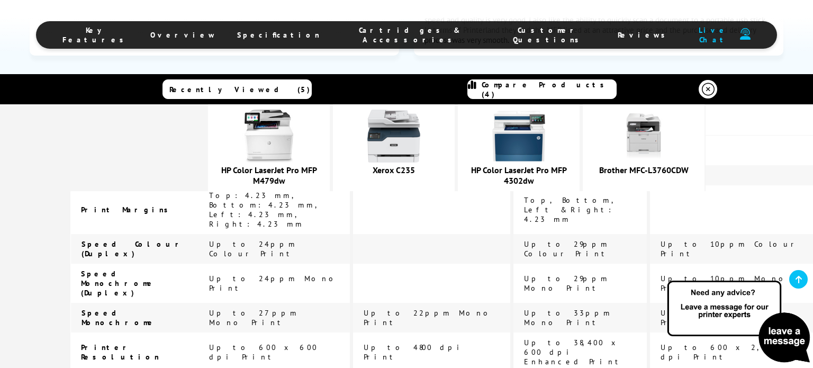 The height and width of the screenshot is (368, 813). What do you see at coordinates (568, 318) in the screenshot?
I see `span: Up to 33ppm Mono Print` at bounding box center [568, 318].